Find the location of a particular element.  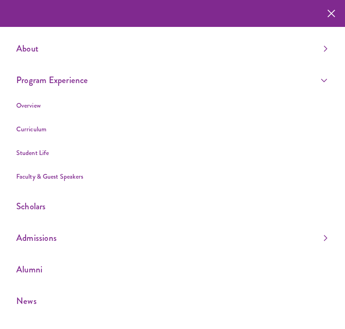

a: Student Life is located at coordinates (33, 153).